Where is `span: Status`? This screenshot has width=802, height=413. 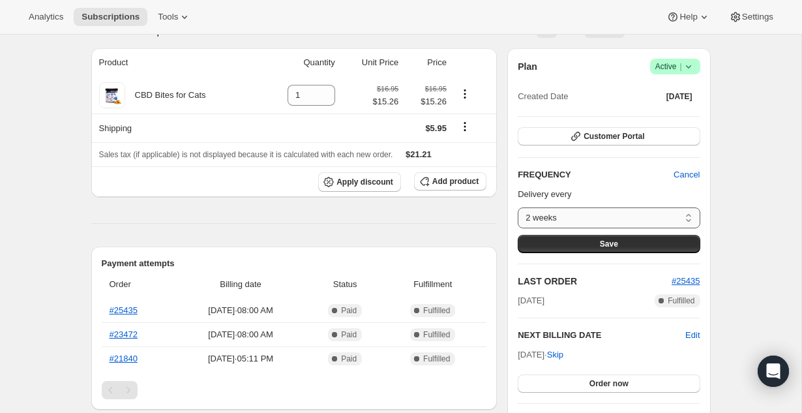
span: Status is located at coordinates (345, 284).